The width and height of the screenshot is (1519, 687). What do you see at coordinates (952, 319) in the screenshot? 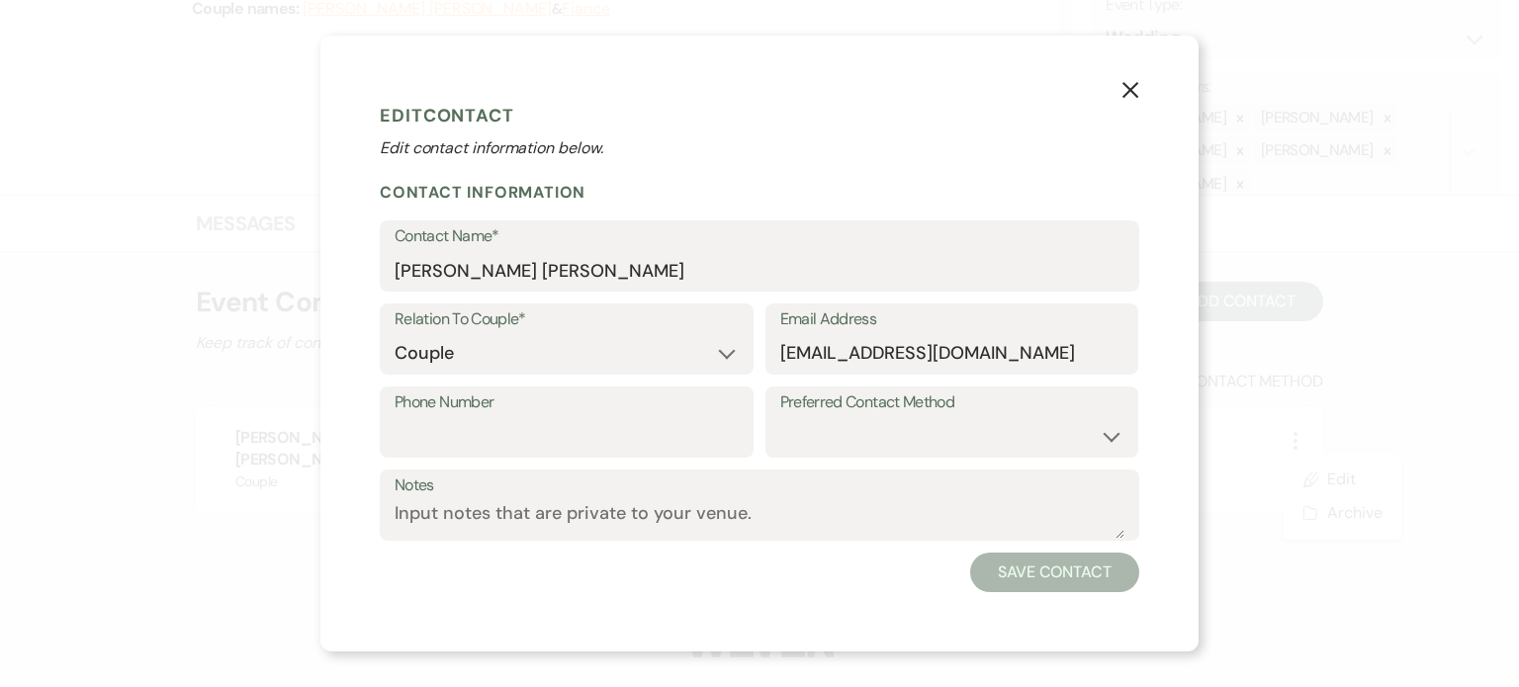
I see `label: Email Address` at bounding box center [952, 319].